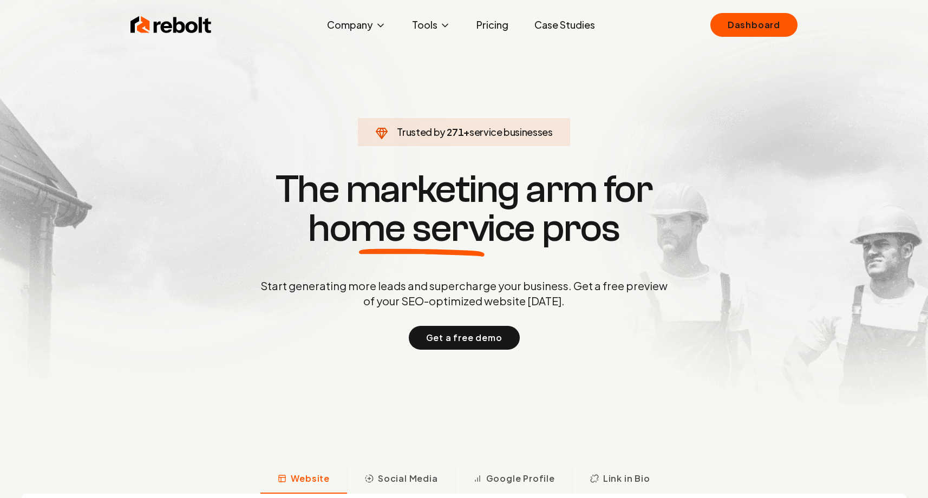  What do you see at coordinates (455, 132) in the screenshot?
I see `span: 271` at bounding box center [455, 132].